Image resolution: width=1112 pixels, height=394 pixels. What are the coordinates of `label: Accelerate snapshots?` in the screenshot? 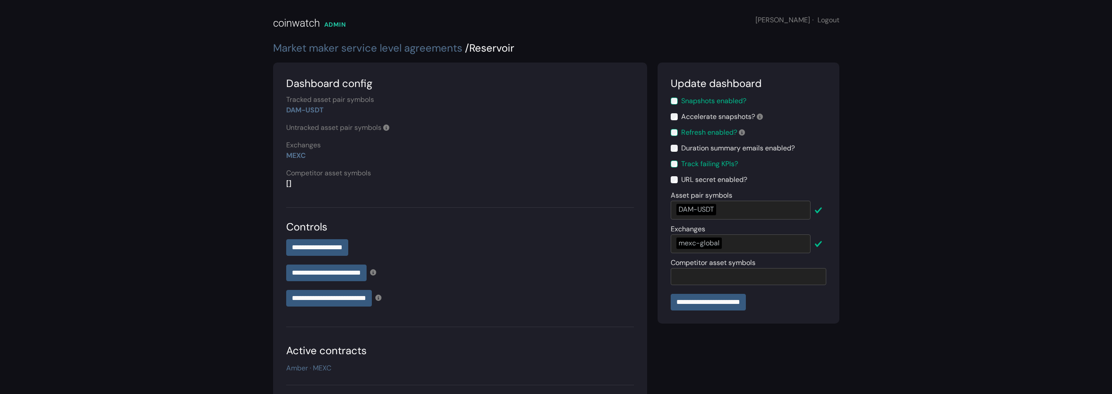 It's located at (722, 117).